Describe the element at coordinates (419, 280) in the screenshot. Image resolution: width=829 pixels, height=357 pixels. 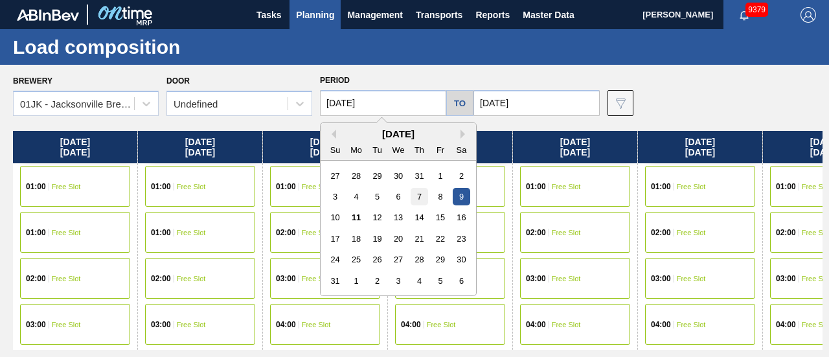
I see `div: Choose Thursday, September 4th, 2025` at that location.